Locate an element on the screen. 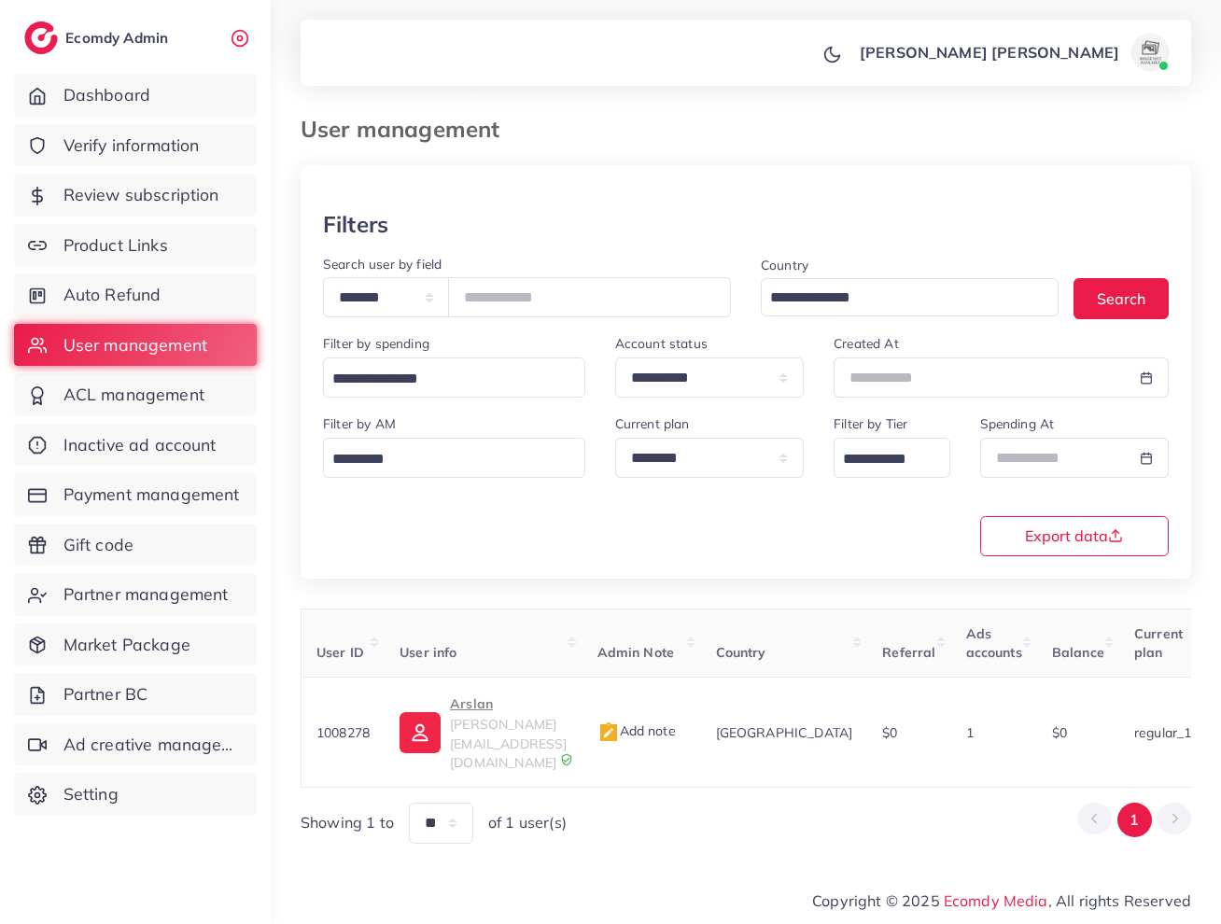  a: Setting is located at coordinates (135, 794).